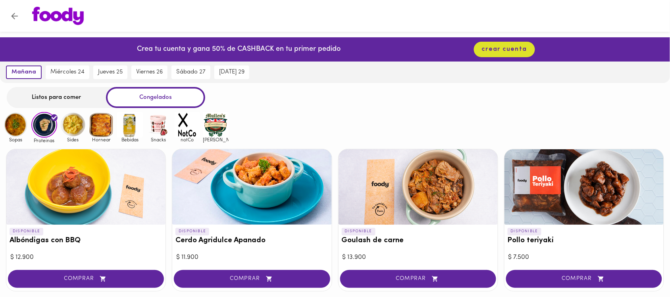  I want to click on button: mañana, so click(24, 72).